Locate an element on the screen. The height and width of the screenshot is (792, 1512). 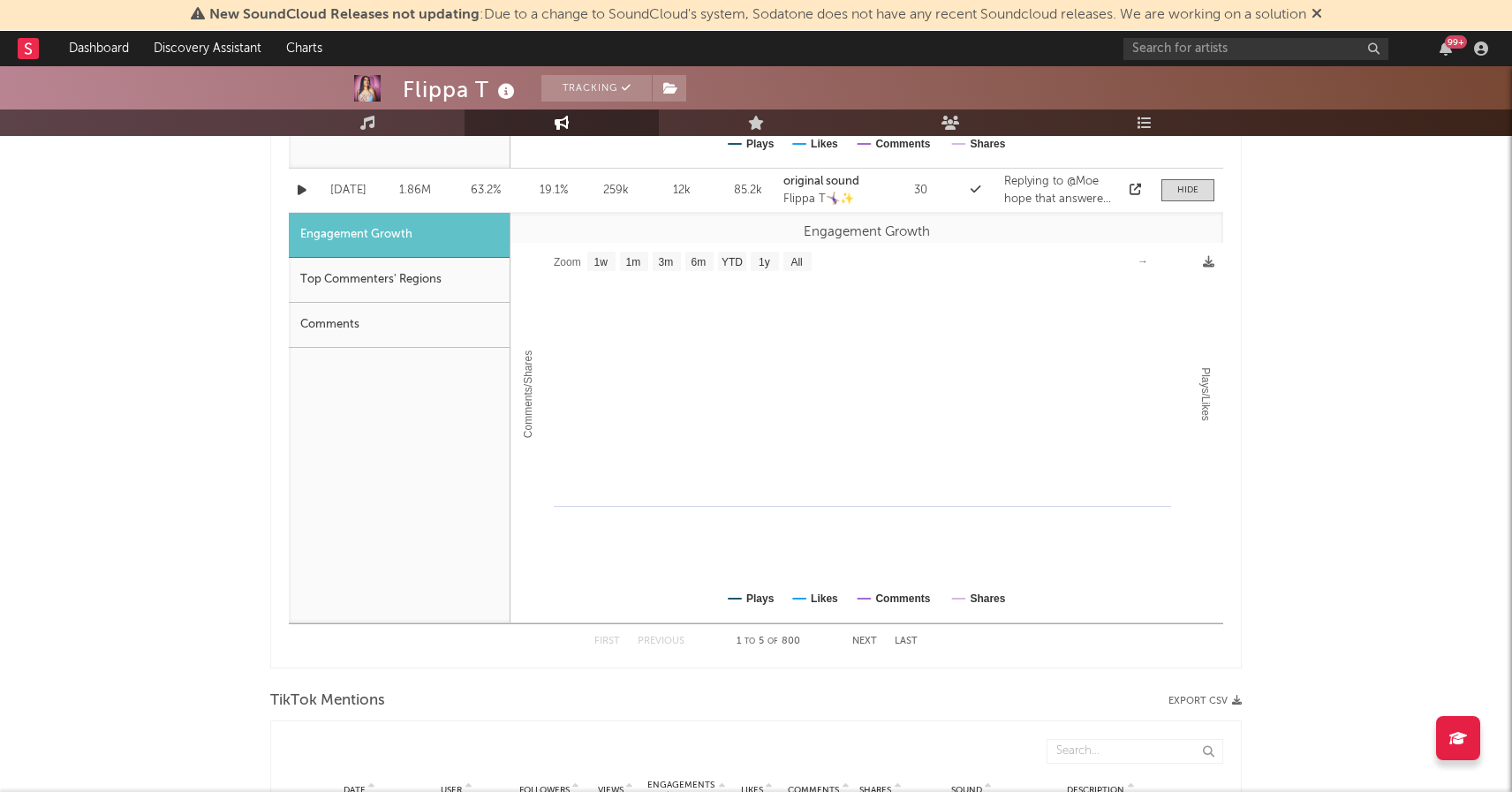
text: Plays/Likes is located at coordinates (1206, 394).